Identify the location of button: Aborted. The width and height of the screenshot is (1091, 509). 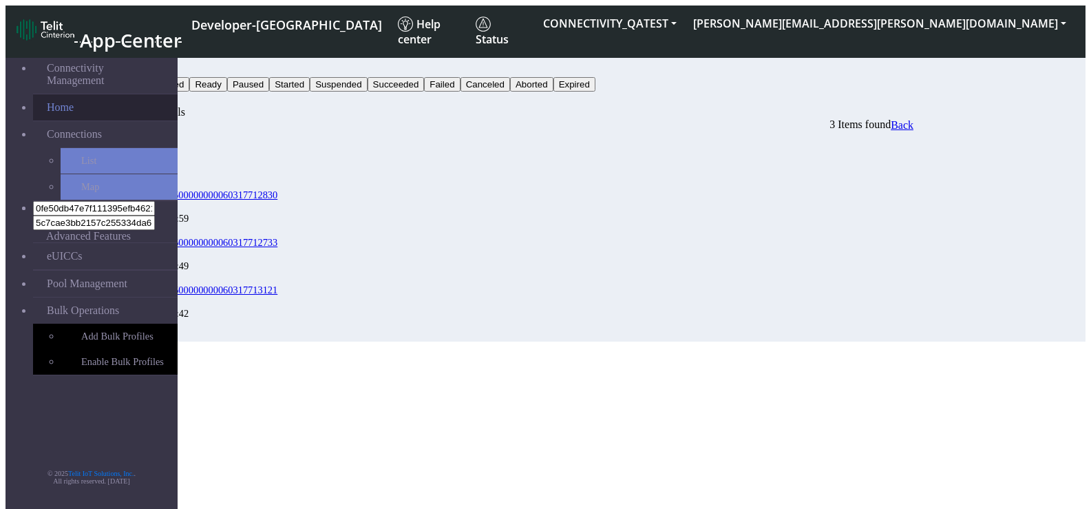
(531, 84).